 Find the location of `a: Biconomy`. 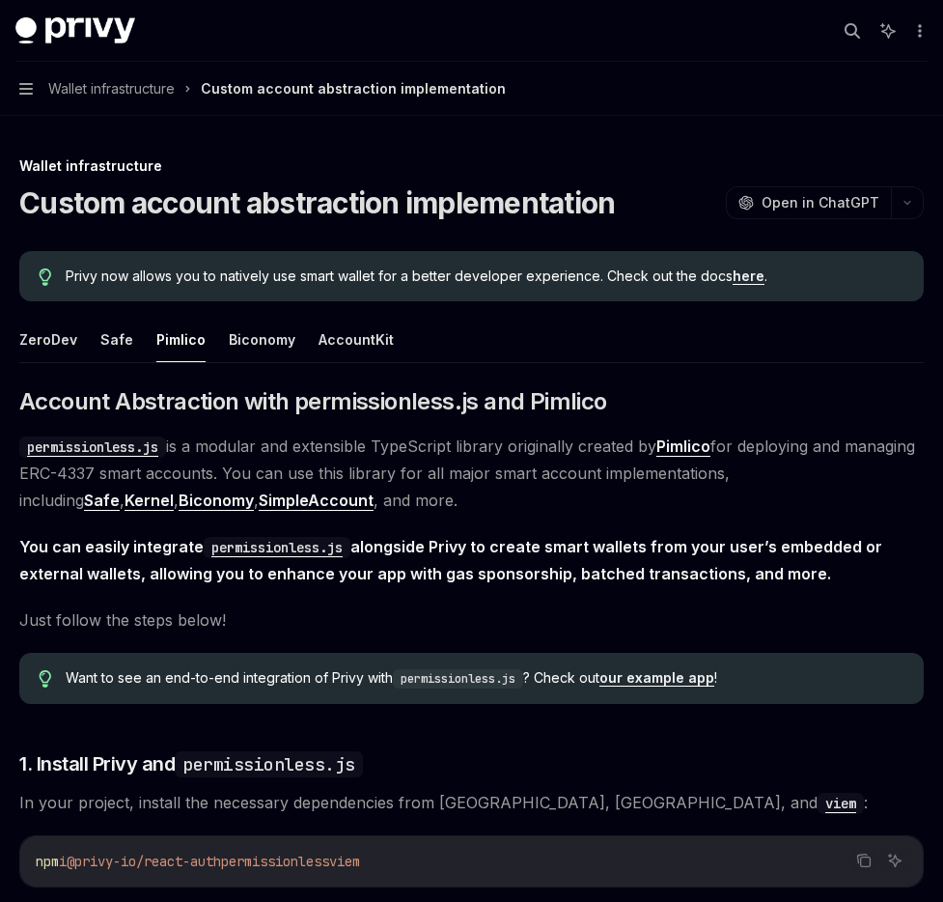

a: Biconomy is located at coordinates (216, 500).